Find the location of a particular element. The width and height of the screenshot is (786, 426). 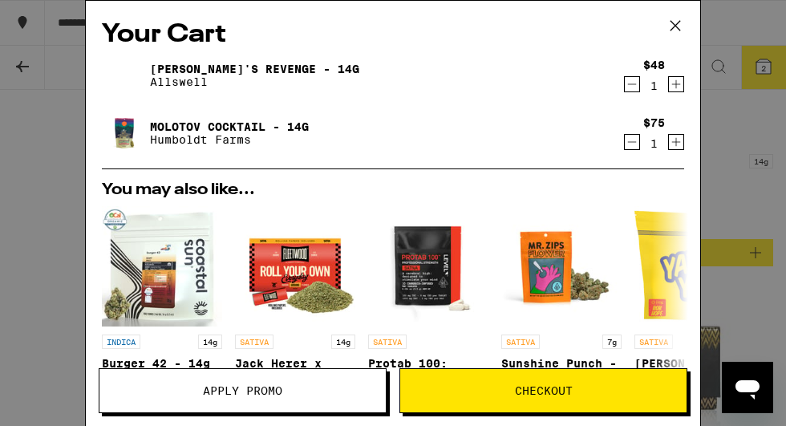

button: Apply Promo is located at coordinates (242, 390).